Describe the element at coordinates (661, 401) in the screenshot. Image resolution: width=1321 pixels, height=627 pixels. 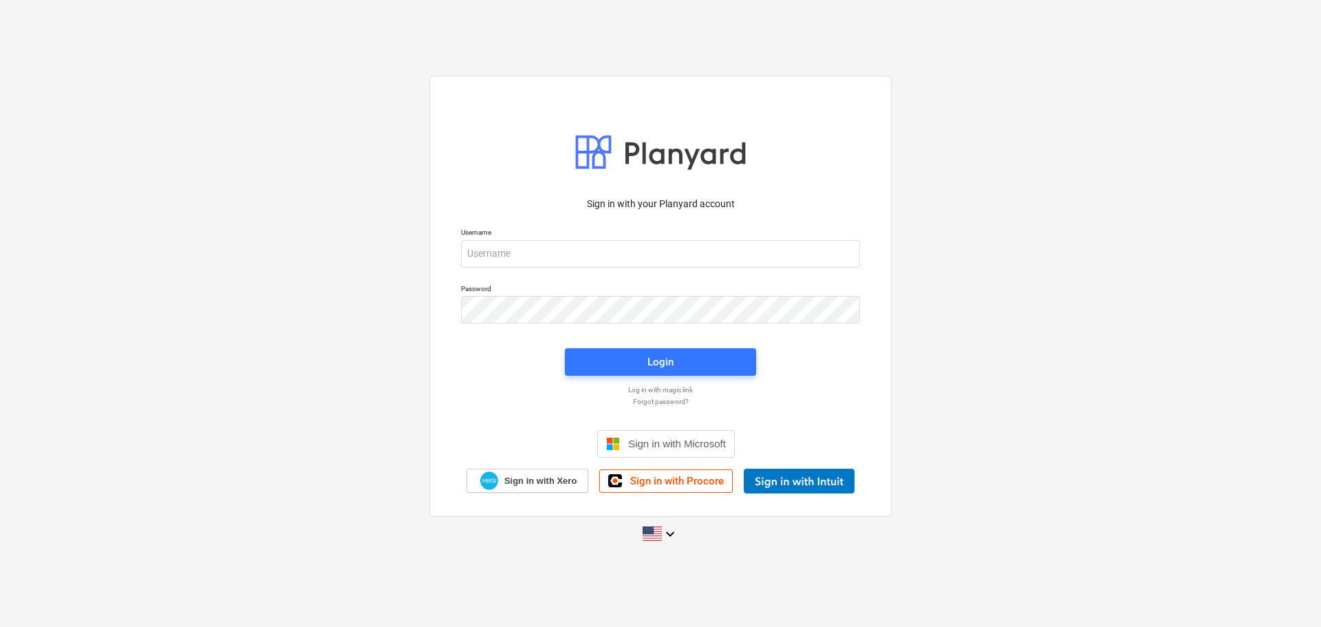
I see `a: Forgot password?` at that location.